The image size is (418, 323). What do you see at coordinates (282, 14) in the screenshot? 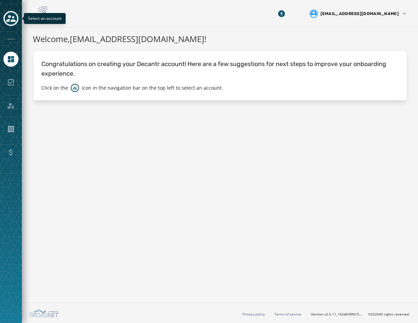
I see `button: Download Menu` at bounding box center [282, 14].